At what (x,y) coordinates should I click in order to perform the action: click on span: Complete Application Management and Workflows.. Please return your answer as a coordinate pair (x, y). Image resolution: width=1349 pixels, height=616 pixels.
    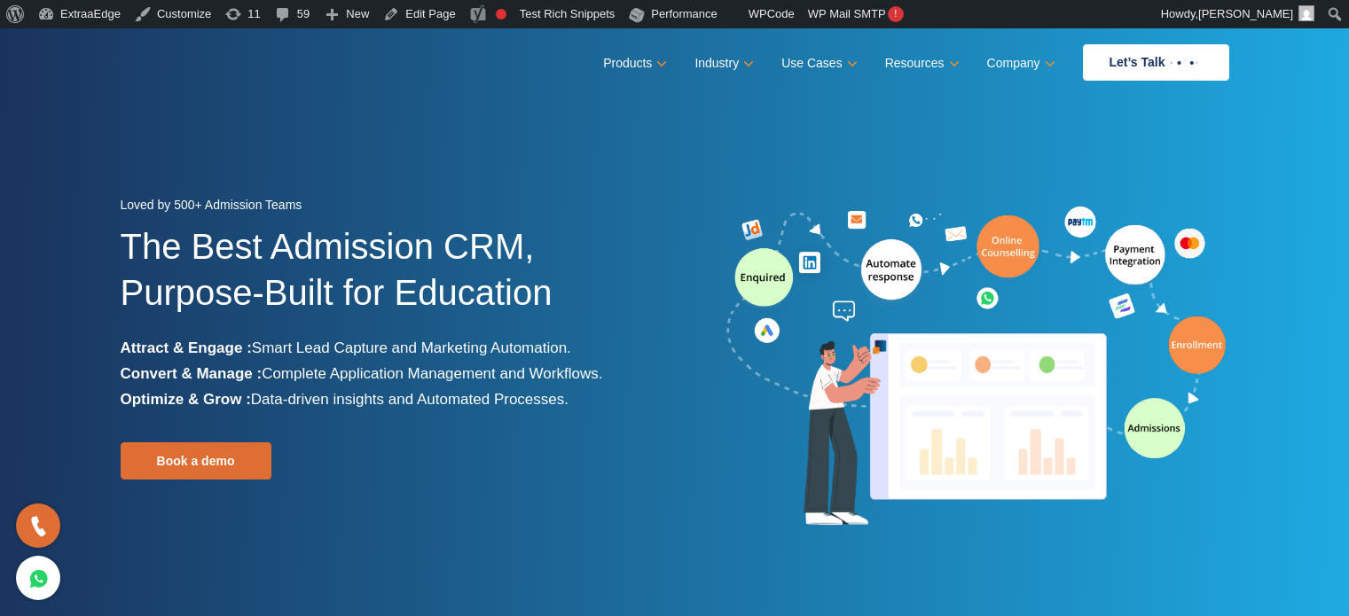
    Looking at the image, I should click on (432, 373).